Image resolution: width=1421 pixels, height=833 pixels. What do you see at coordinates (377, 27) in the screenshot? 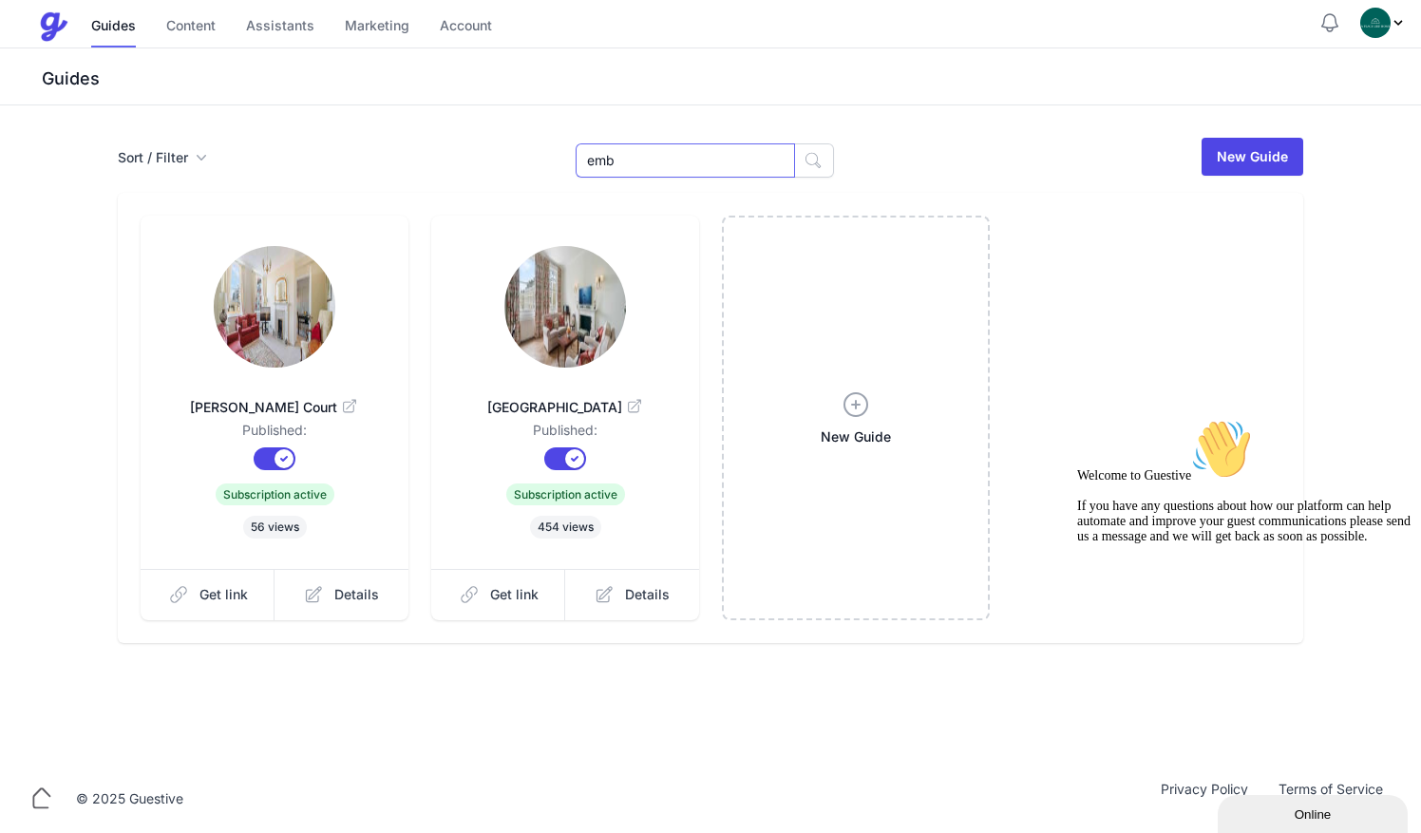
I see `a: Marketing` at bounding box center [377, 27].